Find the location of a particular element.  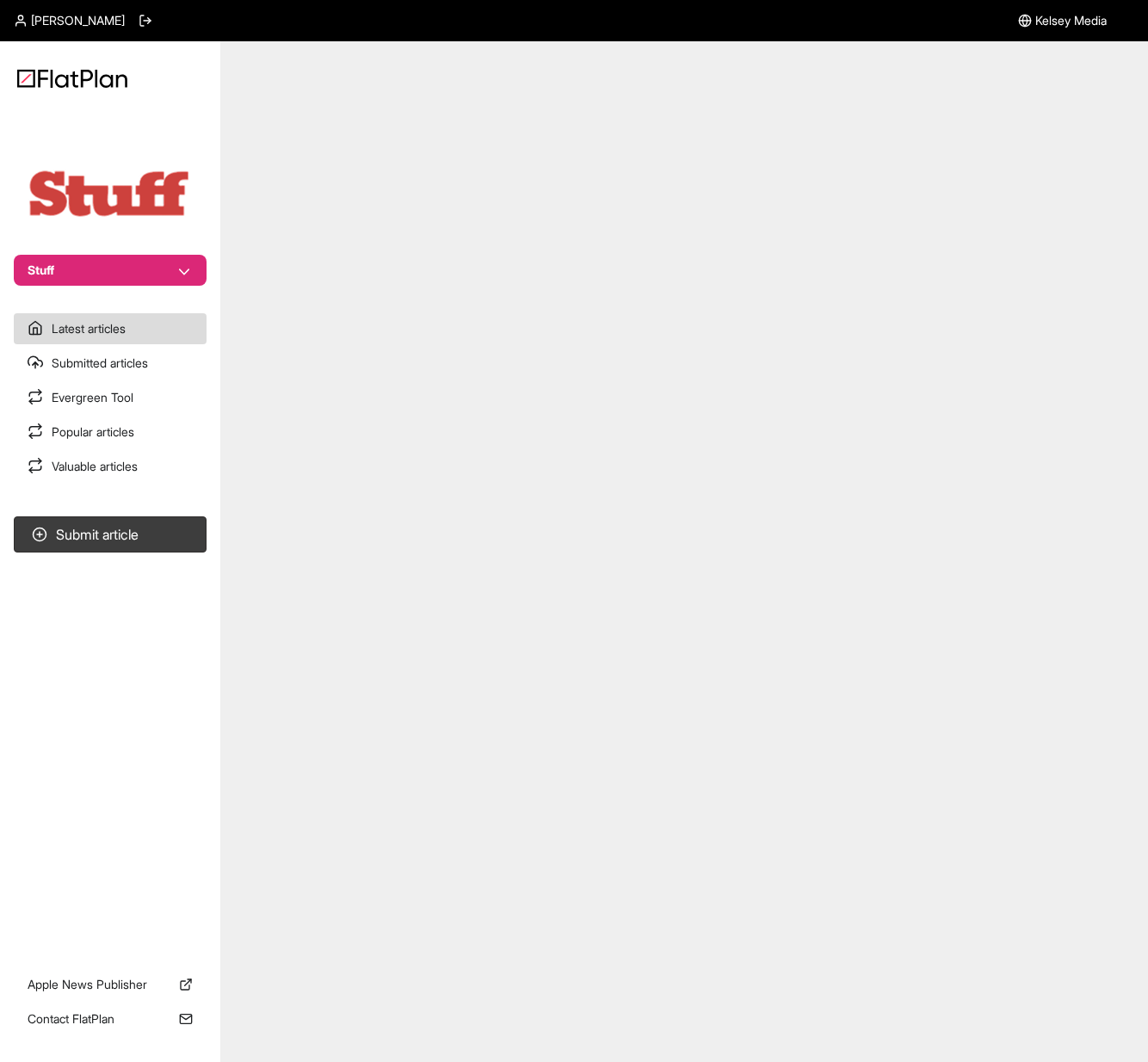

a: Latest articles is located at coordinates (111, 329).